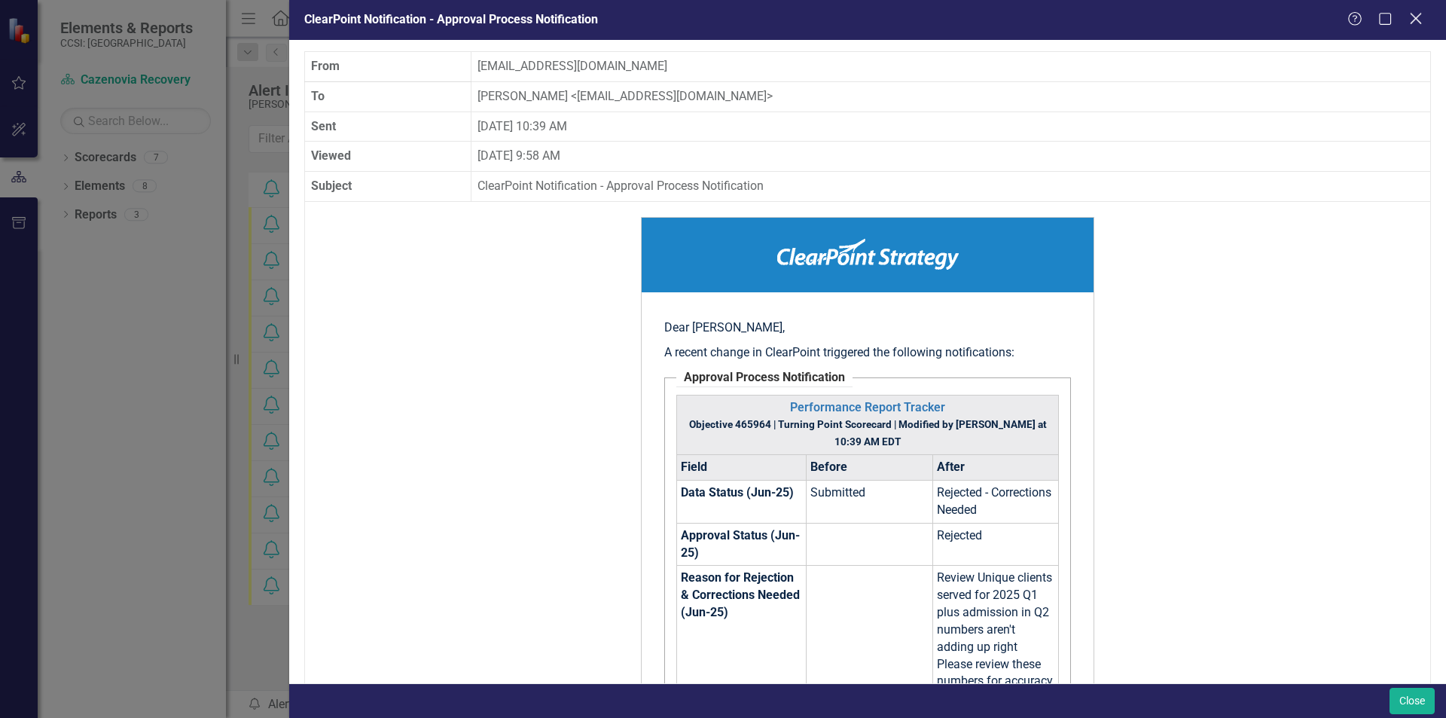  I want to click on th: From, so click(388, 66).